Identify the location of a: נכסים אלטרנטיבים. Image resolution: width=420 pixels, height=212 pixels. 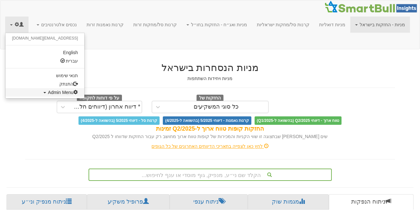
(57, 25).